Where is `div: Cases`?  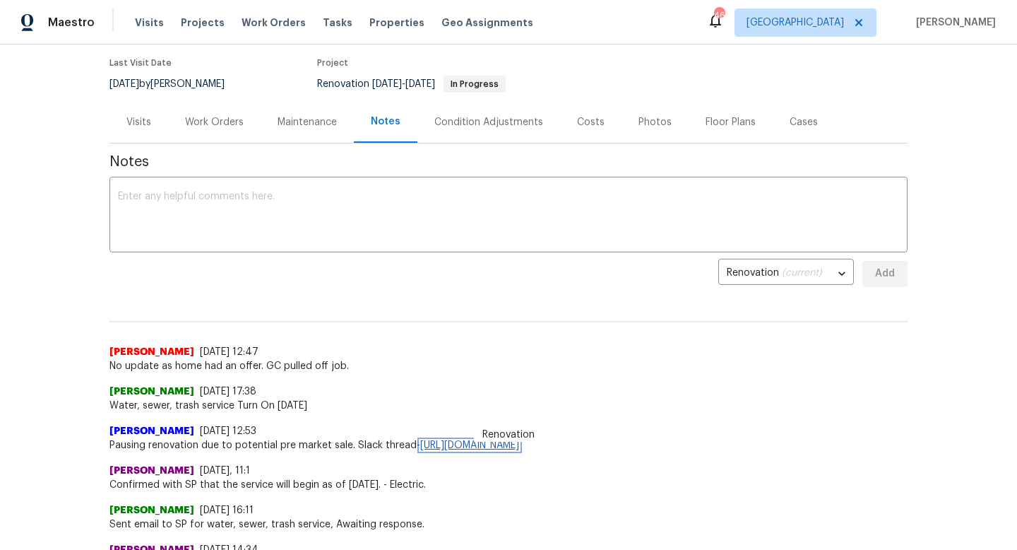
div: Cases is located at coordinates (804, 122).